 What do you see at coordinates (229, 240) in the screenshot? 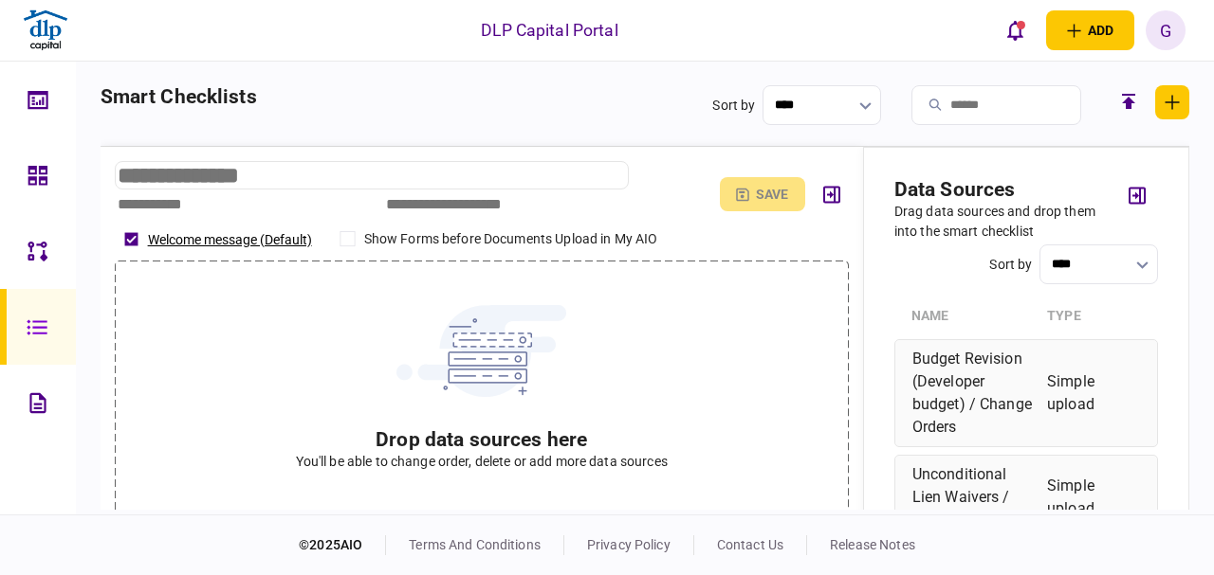
I see `button: Welcome message (Default)` at bounding box center [229, 240].